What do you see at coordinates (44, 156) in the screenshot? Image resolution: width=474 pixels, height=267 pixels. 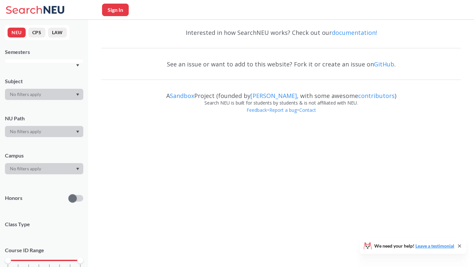 I see `div: Campus` at bounding box center [44, 156].